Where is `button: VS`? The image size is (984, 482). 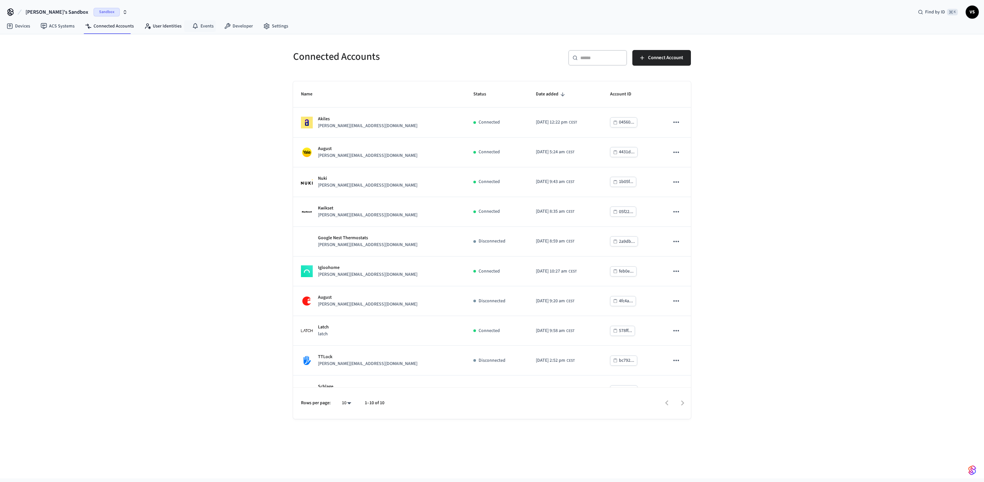
button: VS is located at coordinates (972, 12).